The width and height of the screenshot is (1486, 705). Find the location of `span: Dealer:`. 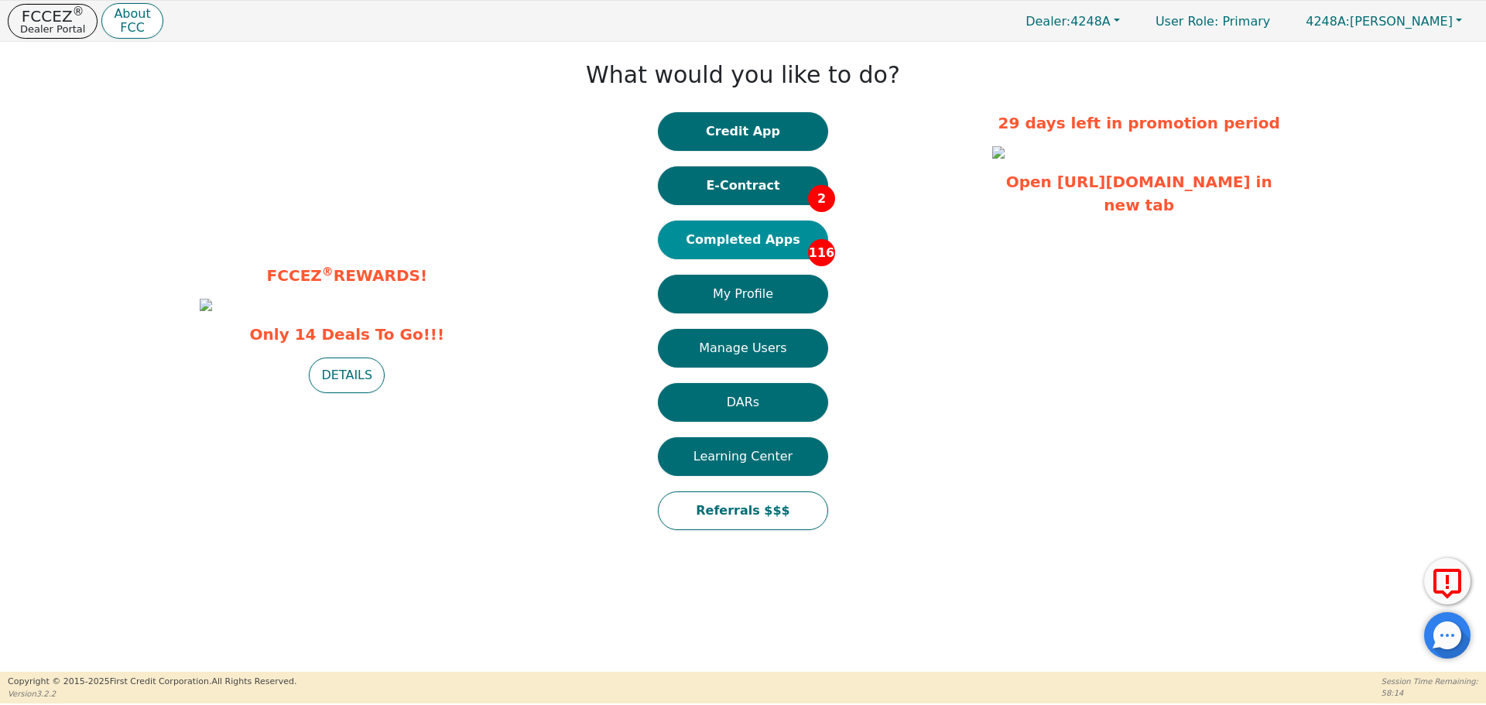

span: Dealer: is located at coordinates (1048, 21).